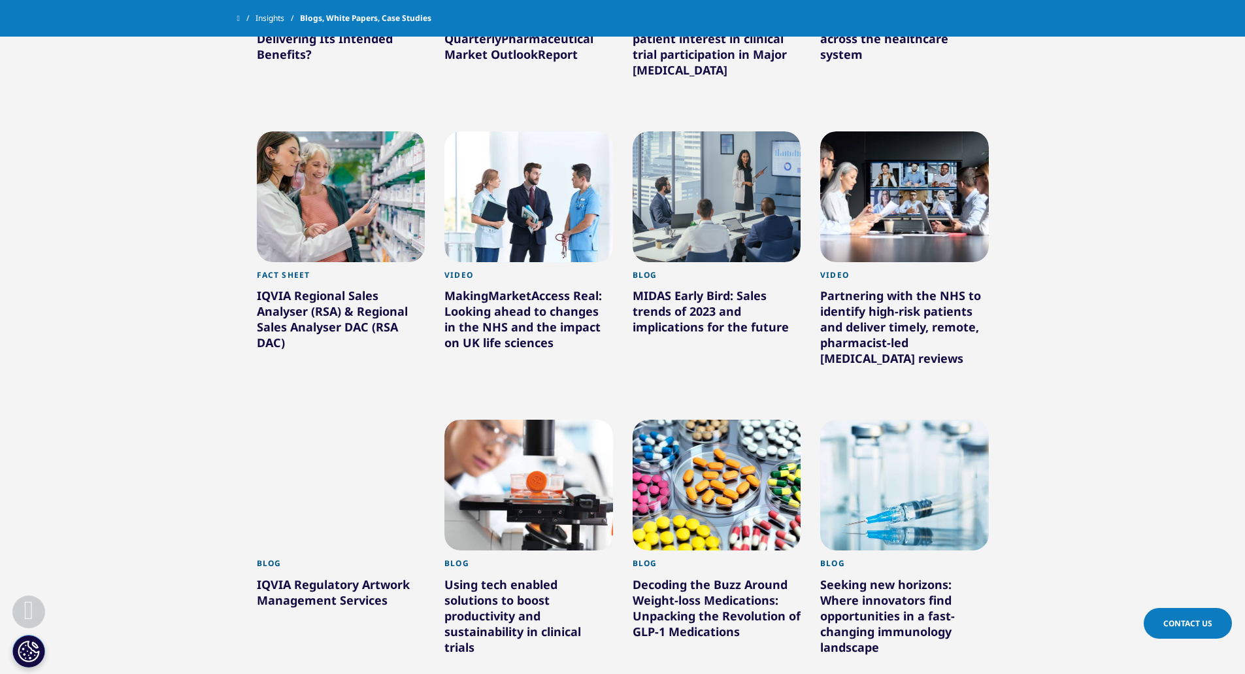  I want to click on div: IQVIA Regional Sales Analyser (RSA) & Regional Sales Analyser DAC (RSA DAC), so click(341, 321).